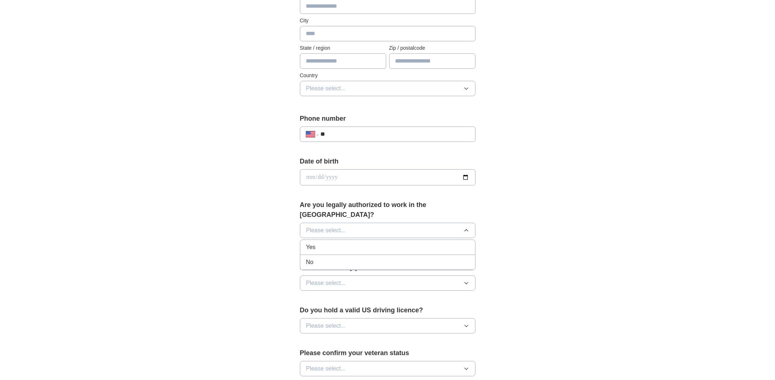 This screenshot has height=380, width=775. I want to click on label: Phone number, so click(388, 118).